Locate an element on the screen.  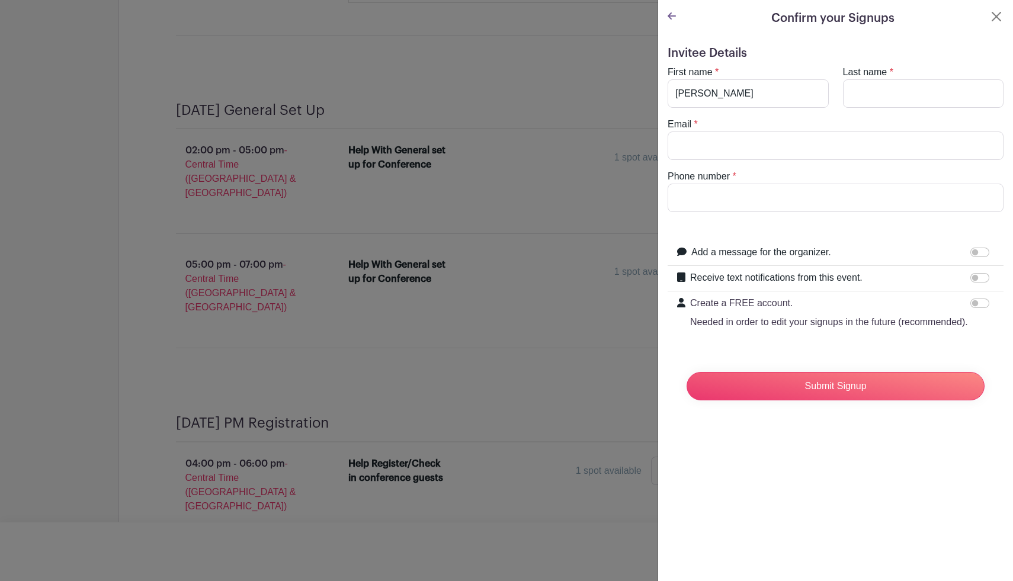
input: Submit Signup is located at coordinates (835, 386).